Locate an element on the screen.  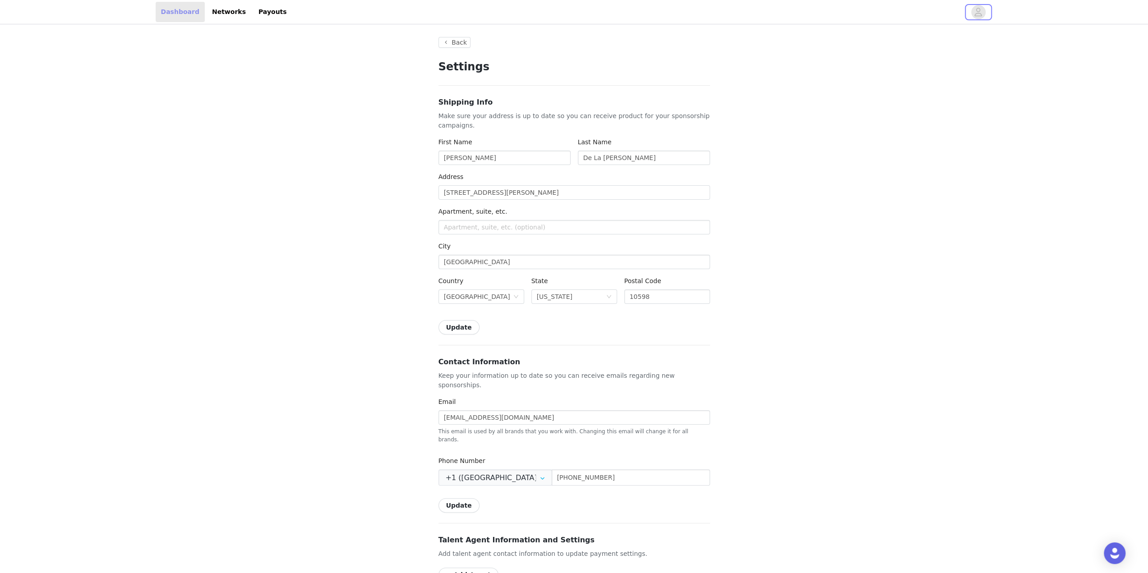
input: (XXX) XXX-XXXX is located at coordinates (631, 478).